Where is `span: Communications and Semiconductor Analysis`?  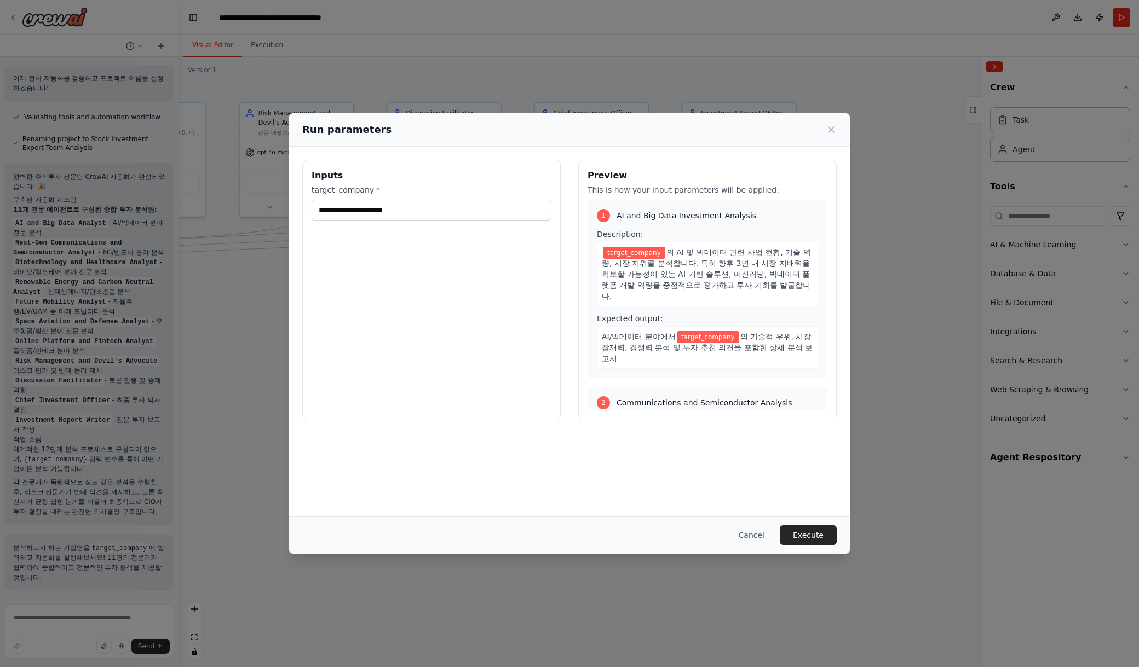 span: Communications and Semiconductor Analysis is located at coordinates (704, 403).